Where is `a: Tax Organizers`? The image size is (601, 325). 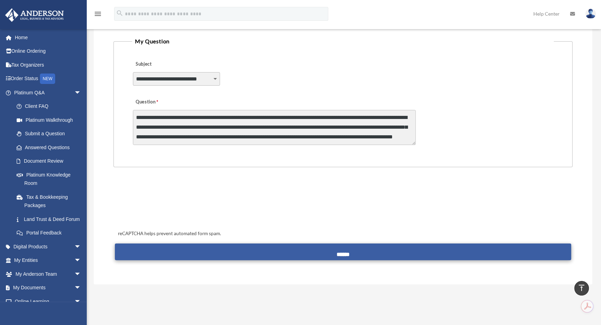
a: Tax Organizers is located at coordinates (48, 65).